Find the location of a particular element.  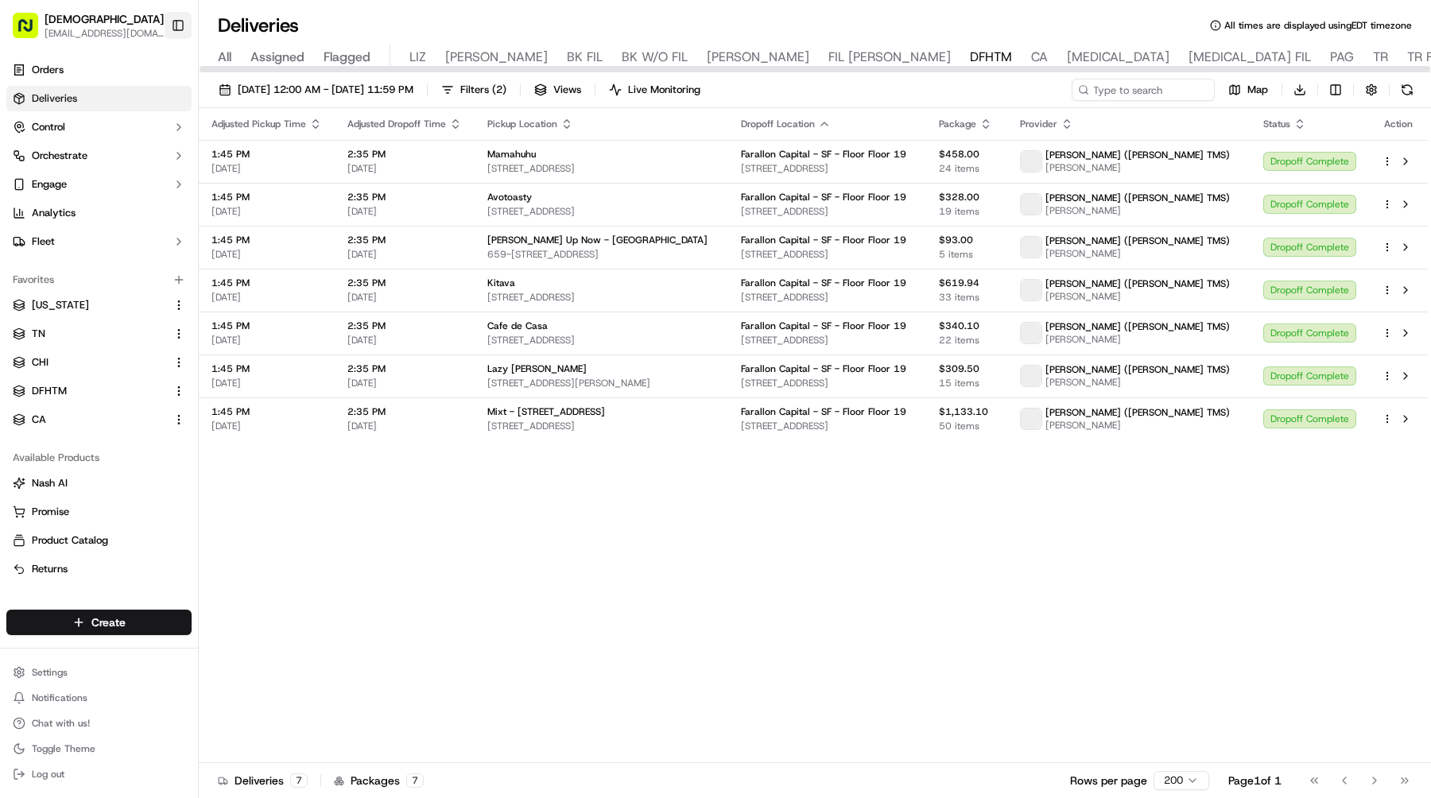

span: Returns is located at coordinates (49, 569).